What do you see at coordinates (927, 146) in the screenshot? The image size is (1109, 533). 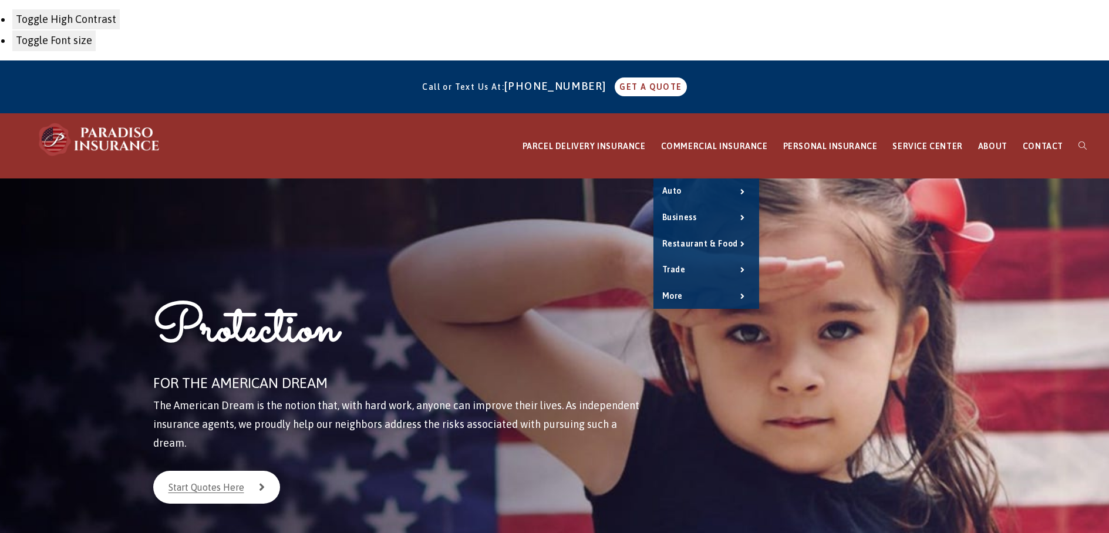 I see `a: SERVICE CENTER` at bounding box center [927, 146].